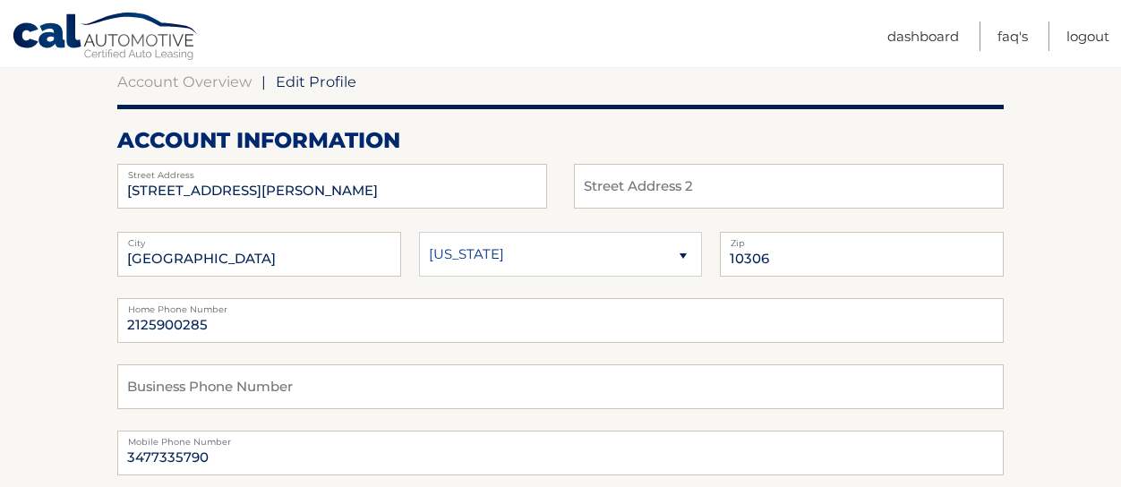 The height and width of the screenshot is (487, 1121). What do you see at coordinates (184, 81) in the screenshot?
I see `a: Account Overview` at bounding box center [184, 81].